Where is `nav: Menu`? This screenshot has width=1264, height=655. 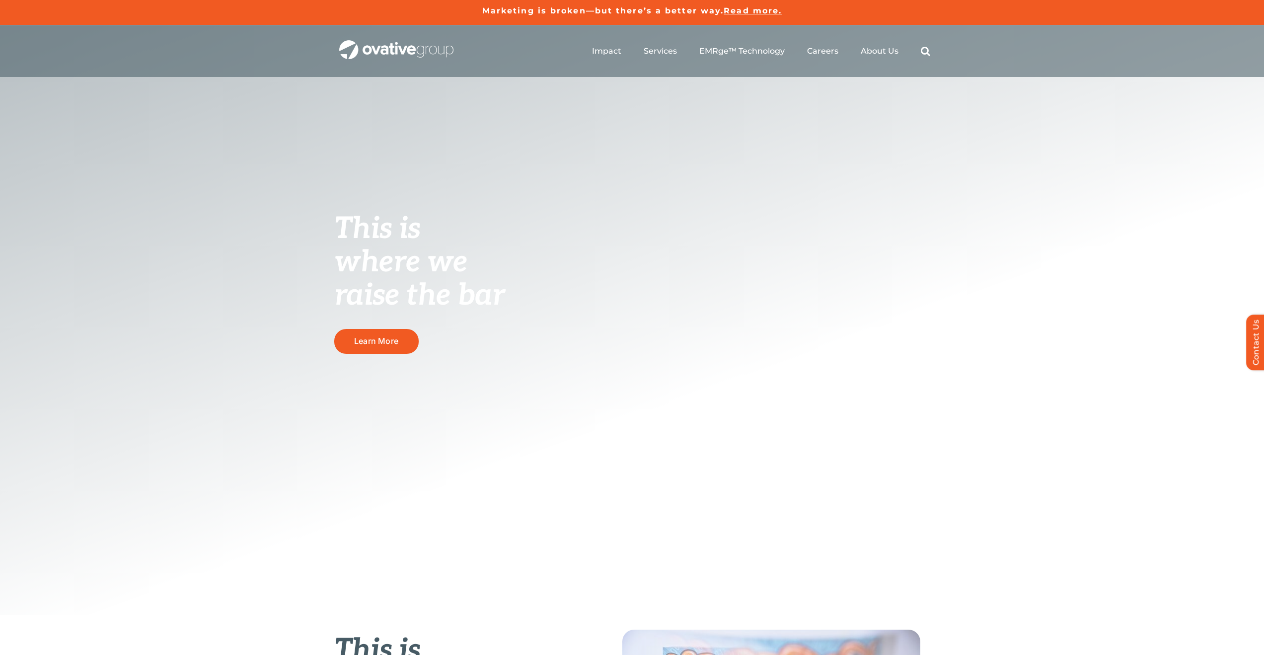
nav: Menu is located at coordinates (761, 51).